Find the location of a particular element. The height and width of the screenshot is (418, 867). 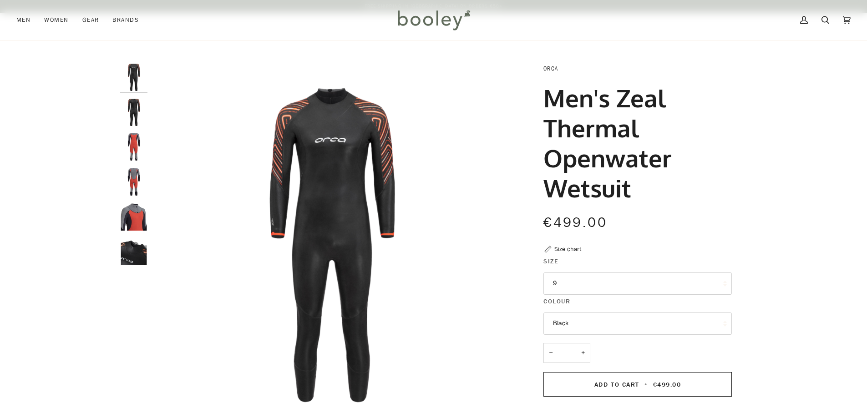

span: Men is located at coordinates (23, 20).